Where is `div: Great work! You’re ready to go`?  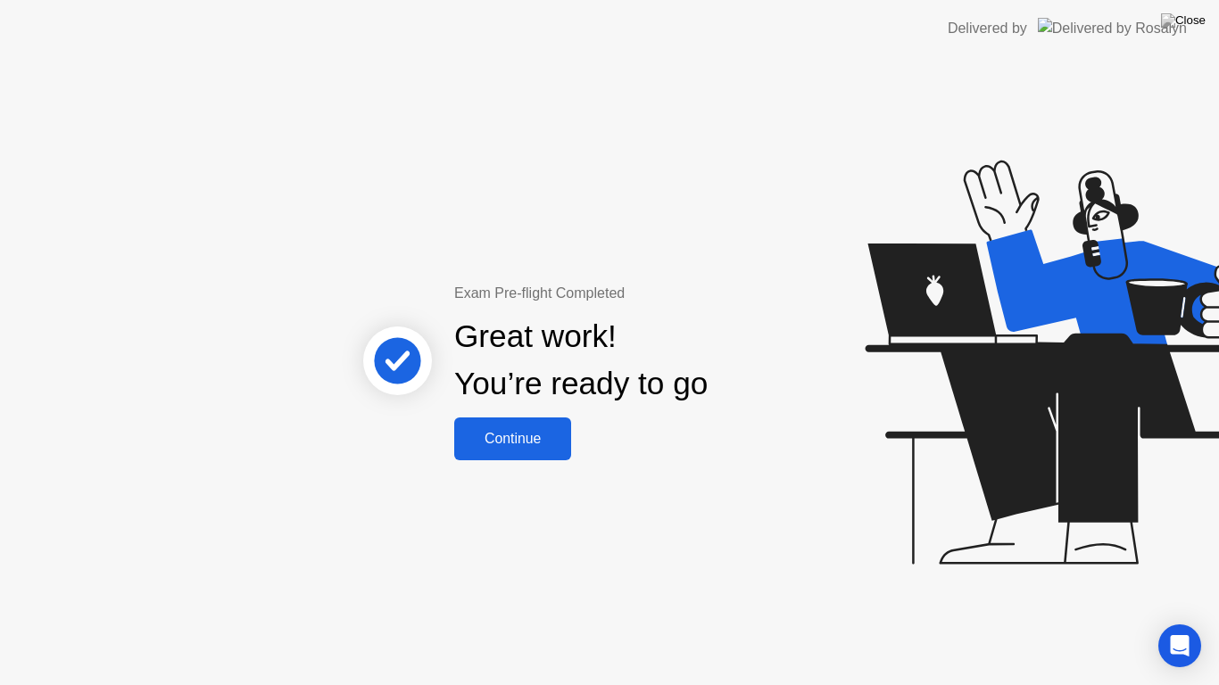
div: Great work! You’re ready to go is located at coordinates (581, 360).